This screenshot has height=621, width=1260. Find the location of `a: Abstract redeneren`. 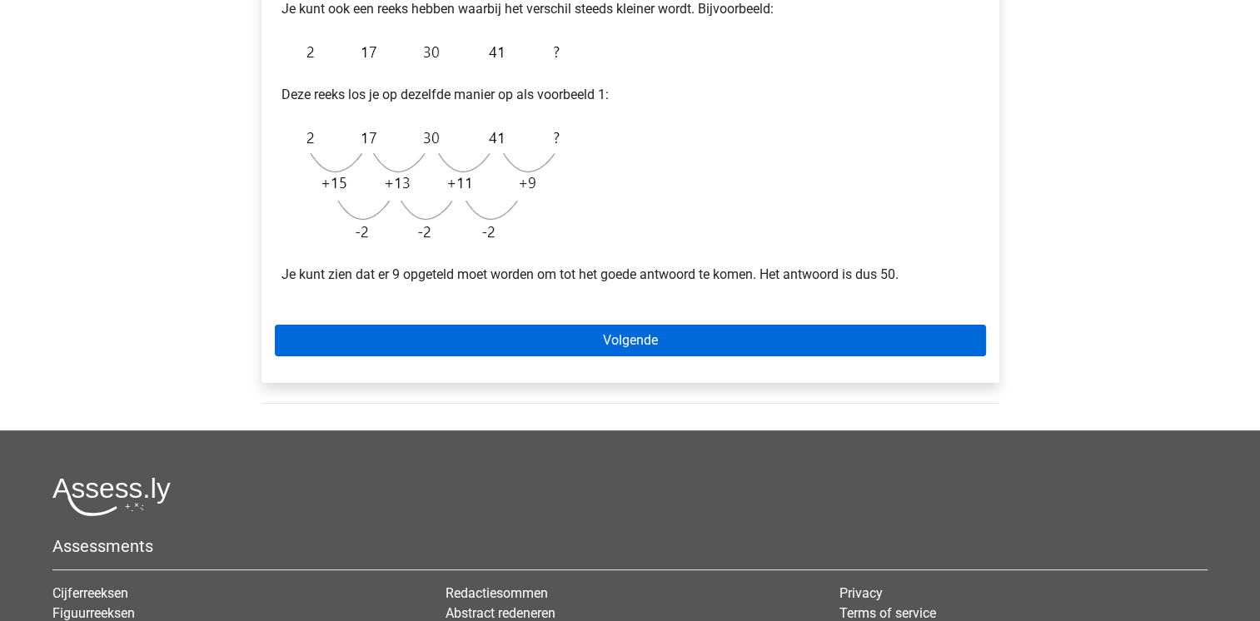

a: Abstract redeneren is located at coordinates (501, 613).